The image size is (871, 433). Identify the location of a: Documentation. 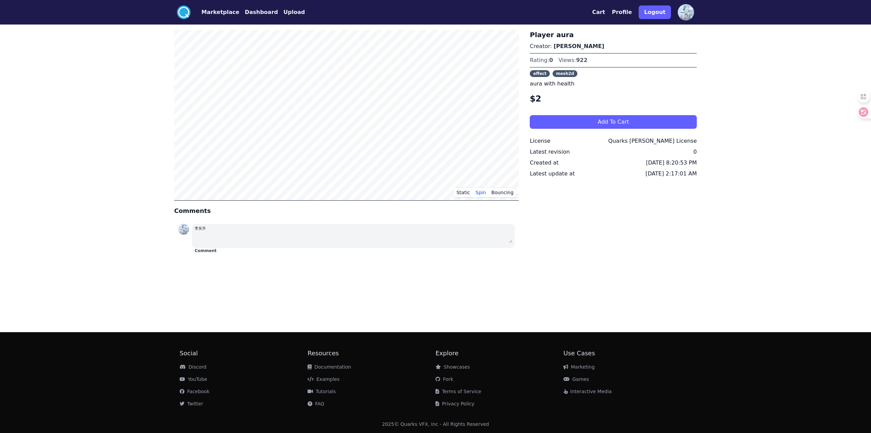
(329, 367).